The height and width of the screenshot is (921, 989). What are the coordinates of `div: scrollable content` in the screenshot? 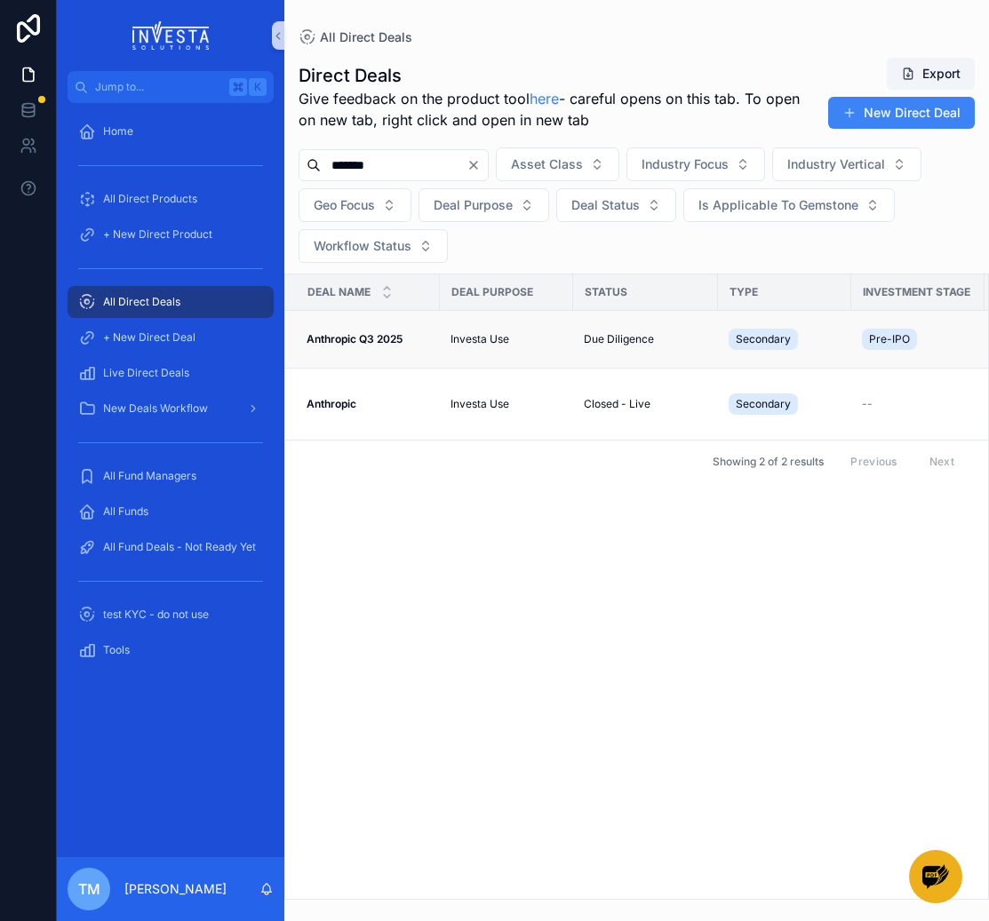 It's located at (171, 396).